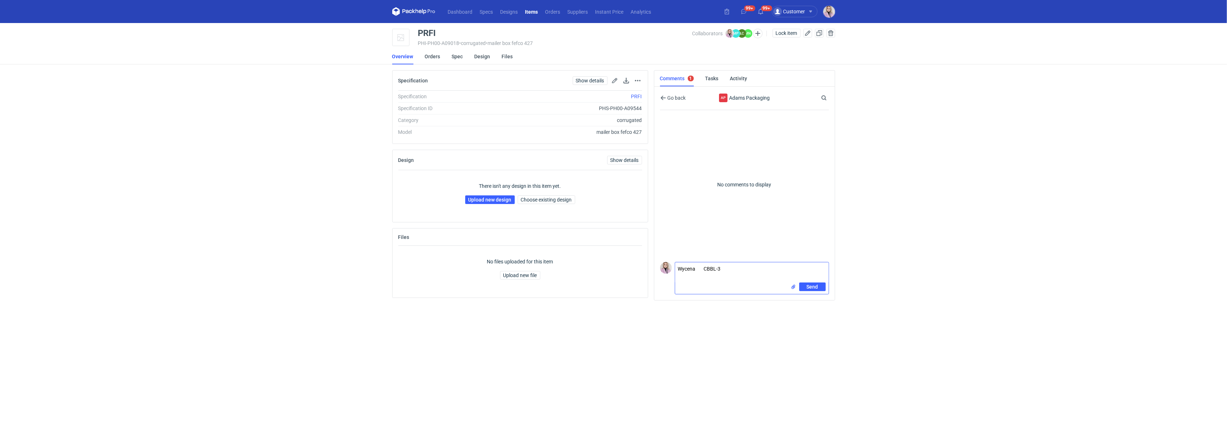 The width and height of the screenshot is (1227, 448). I want to click on figcaption: MN, so click(748, 33).